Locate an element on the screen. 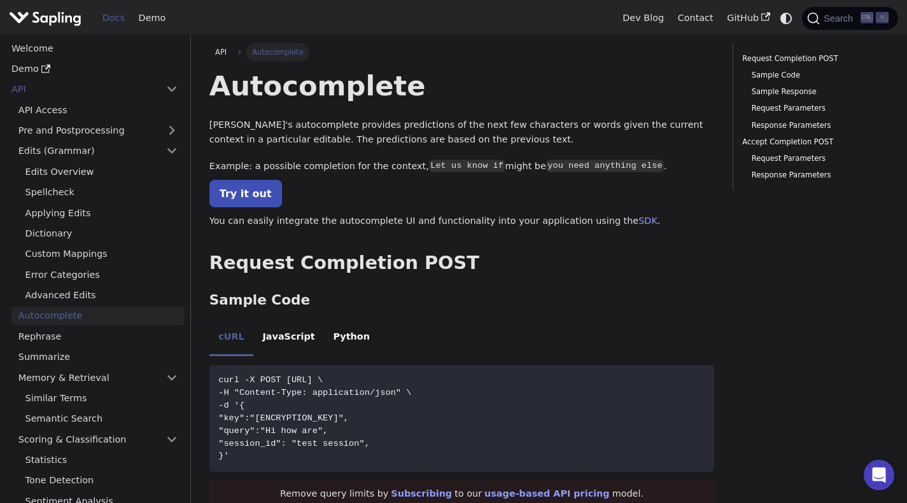 The height and width of the screenshot is (503, 907). a: Scoring & Classification is located at coordinates (98, 439).